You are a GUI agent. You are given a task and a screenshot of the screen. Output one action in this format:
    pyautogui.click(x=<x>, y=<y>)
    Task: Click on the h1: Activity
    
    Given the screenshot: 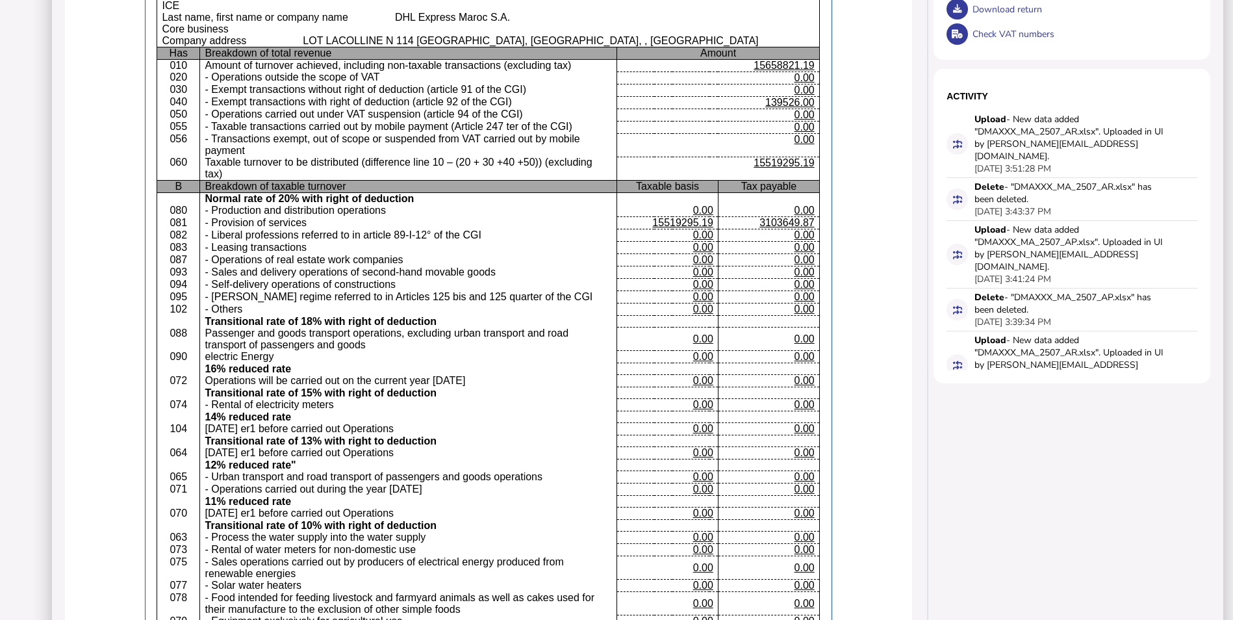 What is the action you would take?
    pyautogui.click(x=1072, y=96)
    